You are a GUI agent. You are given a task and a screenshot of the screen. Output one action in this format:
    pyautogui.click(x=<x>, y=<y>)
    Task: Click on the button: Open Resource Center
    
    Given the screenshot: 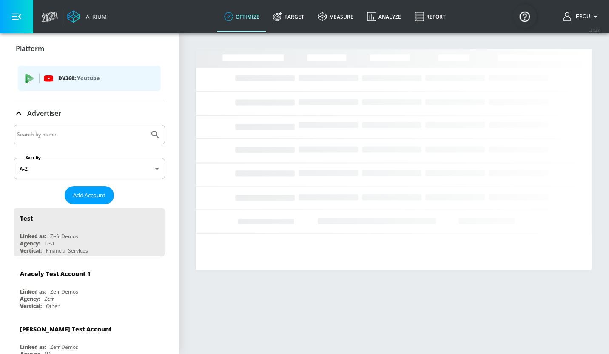 What is the action you would take?
    pyautogui.click(x=525, y=16)
    